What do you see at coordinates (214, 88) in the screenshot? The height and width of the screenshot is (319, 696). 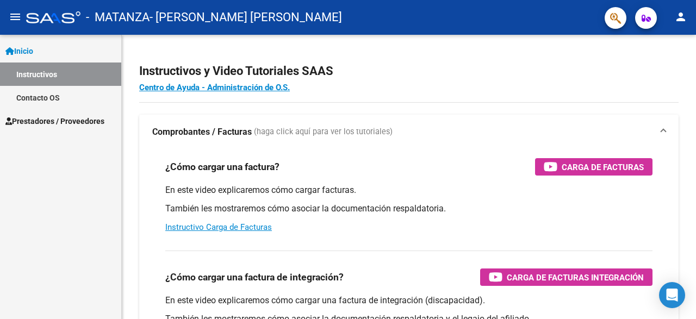 I see `a: Centro de Ayuda - Administración de O.S.` at bounding box center [214, 88].